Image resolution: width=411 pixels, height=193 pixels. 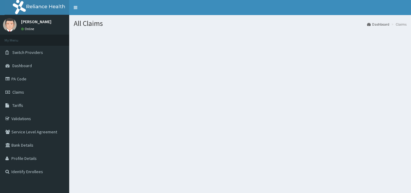 I want to click on img: User Image, so click(x=10, y=25).